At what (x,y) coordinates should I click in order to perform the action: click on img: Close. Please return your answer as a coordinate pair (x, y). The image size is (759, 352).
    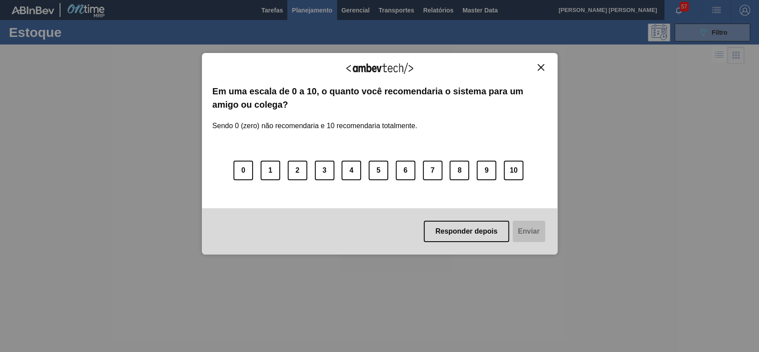
    Looking at the image, I should click on (541, 67).